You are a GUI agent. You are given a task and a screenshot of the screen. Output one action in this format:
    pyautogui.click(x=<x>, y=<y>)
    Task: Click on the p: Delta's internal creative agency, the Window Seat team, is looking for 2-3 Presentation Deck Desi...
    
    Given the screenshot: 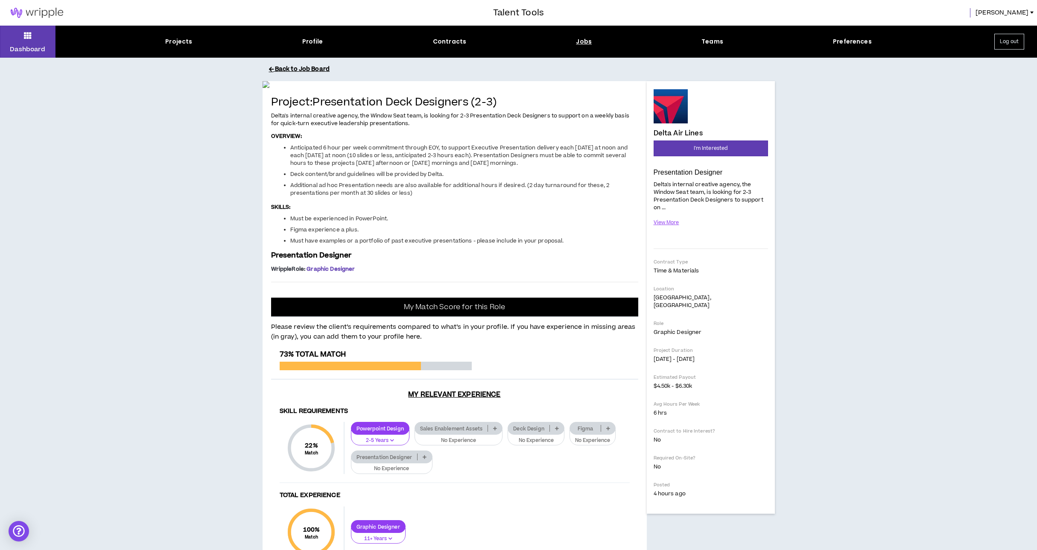 What is the action you would take?
    pyautogui.click(x=711, y=196)
    